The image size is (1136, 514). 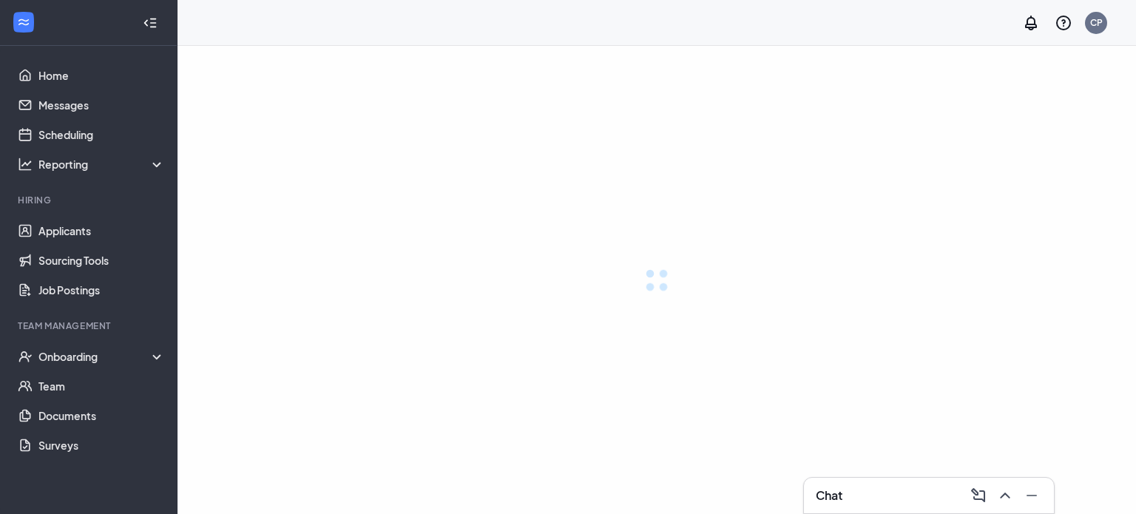 I want to click on div: Onboarding, so click(x=102, y=357).